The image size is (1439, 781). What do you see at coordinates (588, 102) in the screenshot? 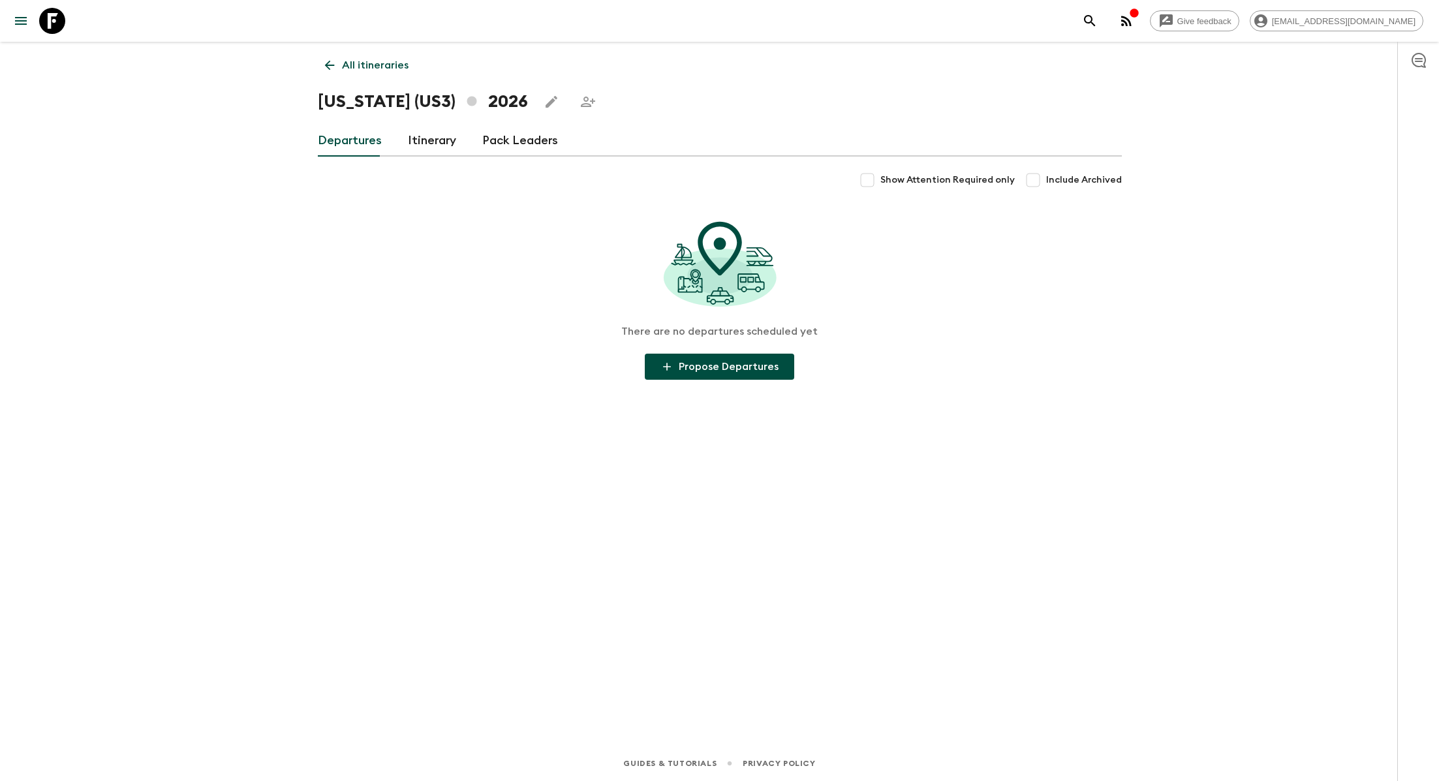
I see `span: Share this itinerary` at bounding box center [588, 102].